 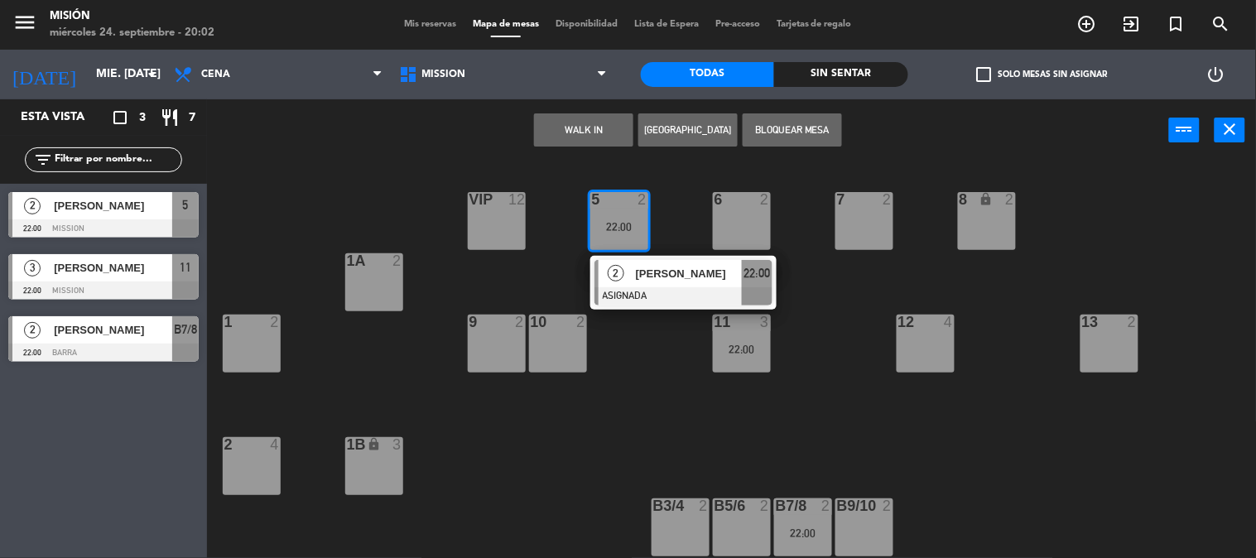 What do you see at coordinates (1231, 129) in the screenshot?
I see `i: close` at bounding box center [1231, 129].